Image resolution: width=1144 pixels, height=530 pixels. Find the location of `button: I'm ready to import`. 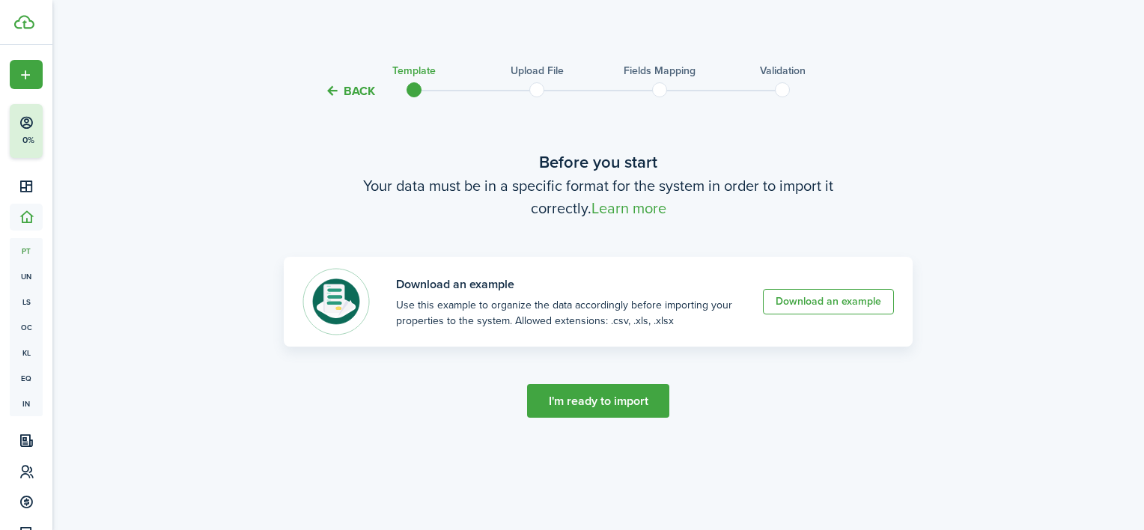

button: I'm ready to import is located at coordinates (598, 401).